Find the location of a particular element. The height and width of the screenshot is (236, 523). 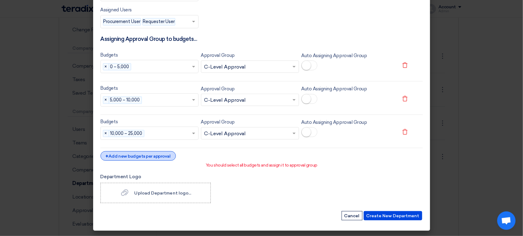

span: Procurement User is located at coordinates (122, 21).